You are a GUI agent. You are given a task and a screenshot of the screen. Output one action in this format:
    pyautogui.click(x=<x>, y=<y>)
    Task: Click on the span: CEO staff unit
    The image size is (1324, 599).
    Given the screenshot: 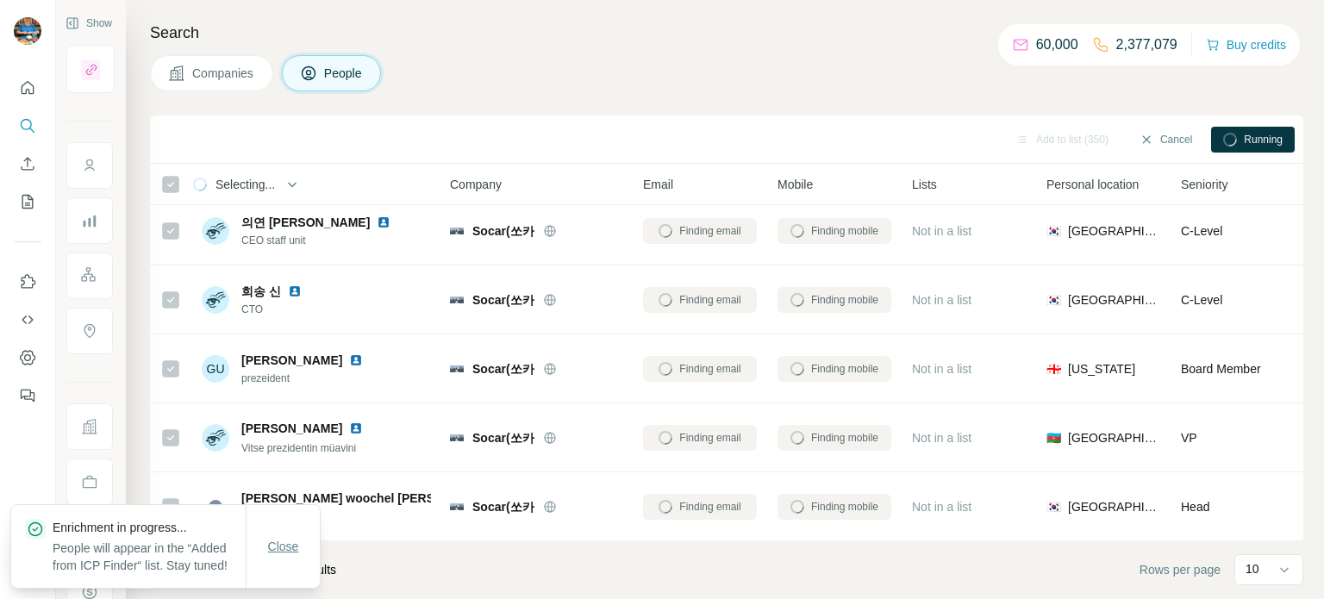 What is the action you would take?
    pyautogui.click(x=319, y=241)
    